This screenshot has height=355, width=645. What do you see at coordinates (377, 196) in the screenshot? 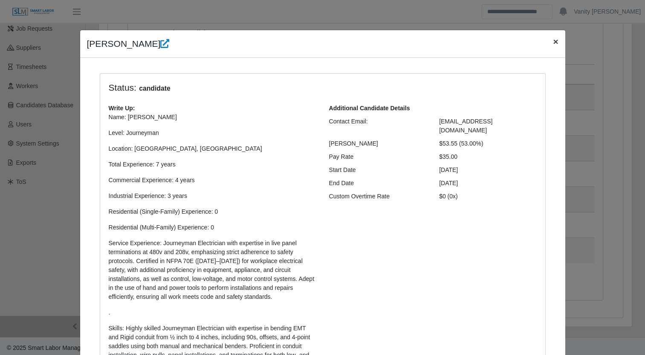
I see `div: Custom Overtime Rate` at bounding box center [377, 196].